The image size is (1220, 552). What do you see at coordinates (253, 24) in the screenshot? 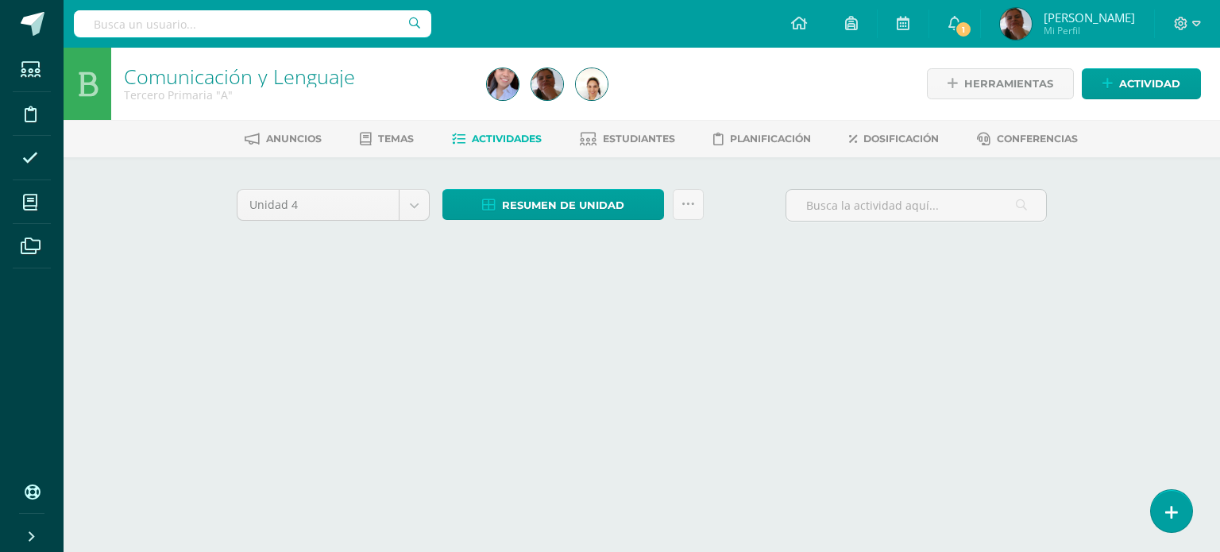
I see `input: Busca un usuario...` at bounding box center [253, 24].